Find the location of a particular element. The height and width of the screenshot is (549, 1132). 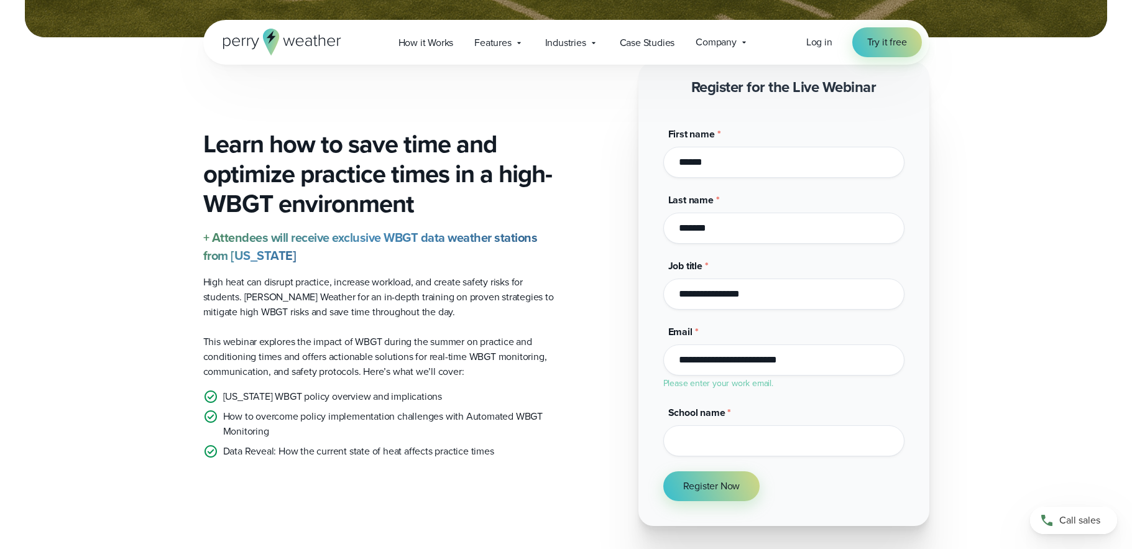

p: This webinar explores the impact of WBGT during the summer on practice and conditioning times and... is located at coordinates (380, 357).